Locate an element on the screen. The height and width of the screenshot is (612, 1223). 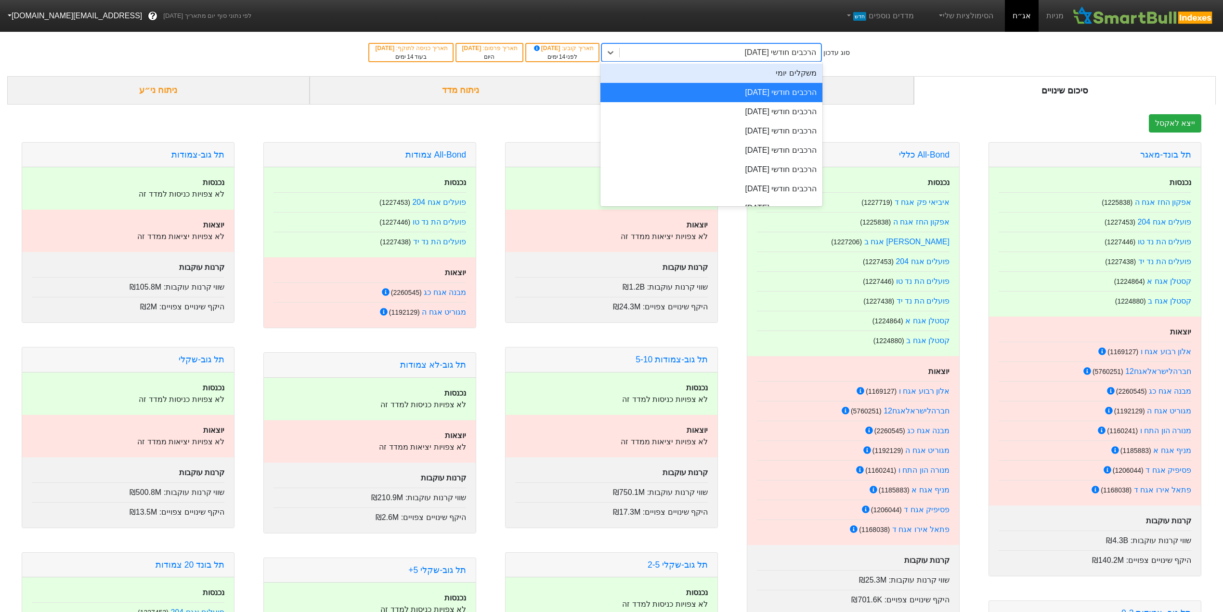
a: תל בונד-מאגר is located at coordinates (1166, 155).